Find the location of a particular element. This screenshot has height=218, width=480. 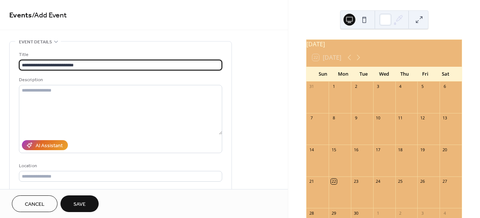

div: 24 is located at coordinates (378, 181).